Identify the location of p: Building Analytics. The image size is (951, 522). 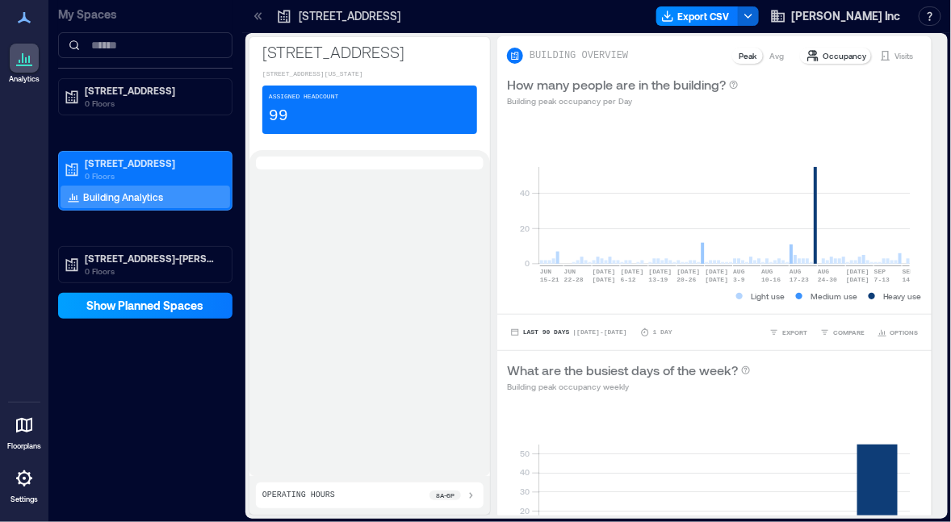
(123, 197).